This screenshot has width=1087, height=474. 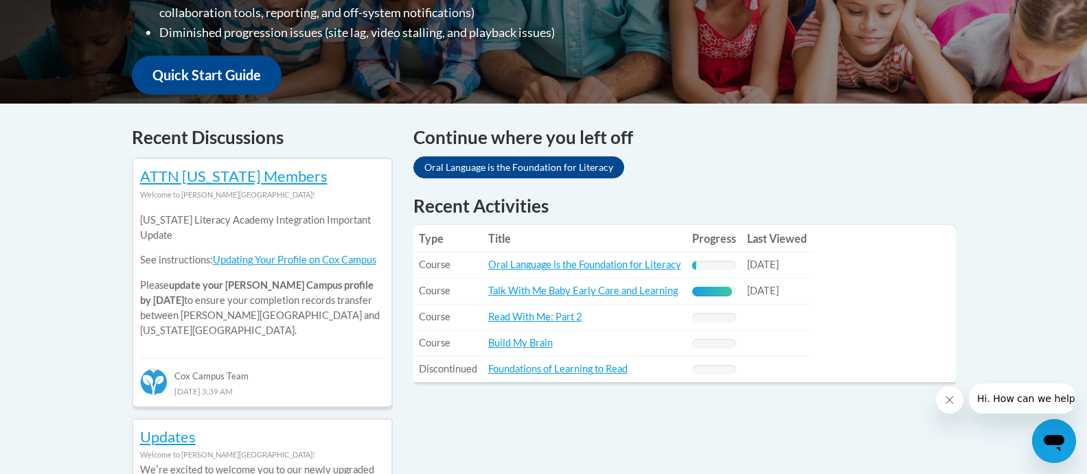 I want to click on span: Hi. How can we help?, so click(x=60, y=15).